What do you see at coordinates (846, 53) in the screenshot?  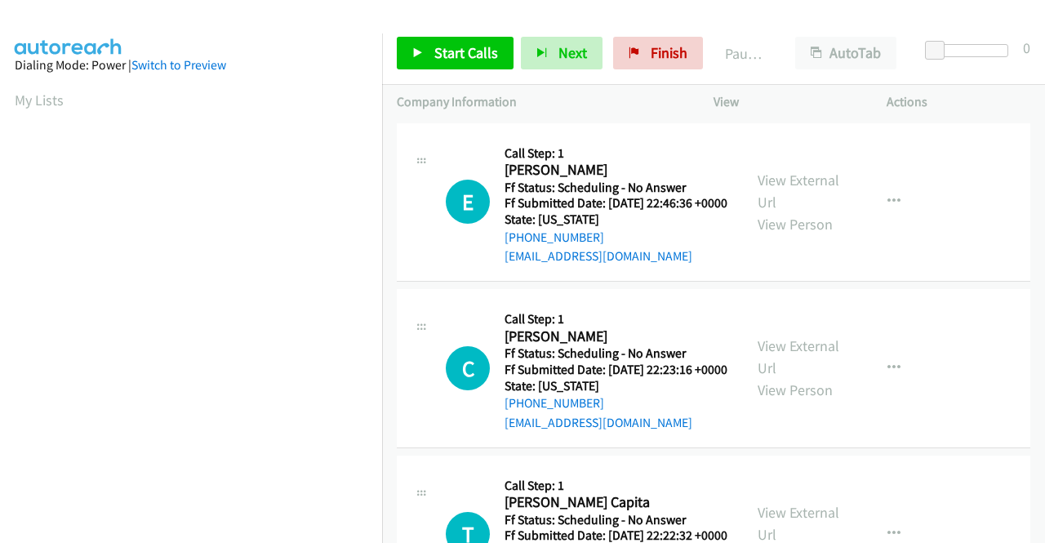 I see `button: AutoTab` at bounding box center [846, 53].